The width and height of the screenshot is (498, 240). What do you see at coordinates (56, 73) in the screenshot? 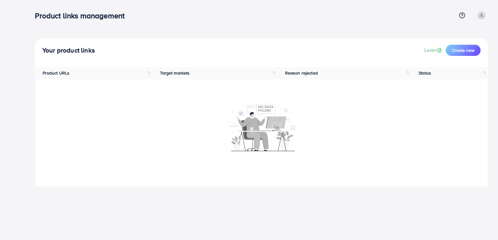
I see `span: Product URLs` at bounding box center [56, 73].